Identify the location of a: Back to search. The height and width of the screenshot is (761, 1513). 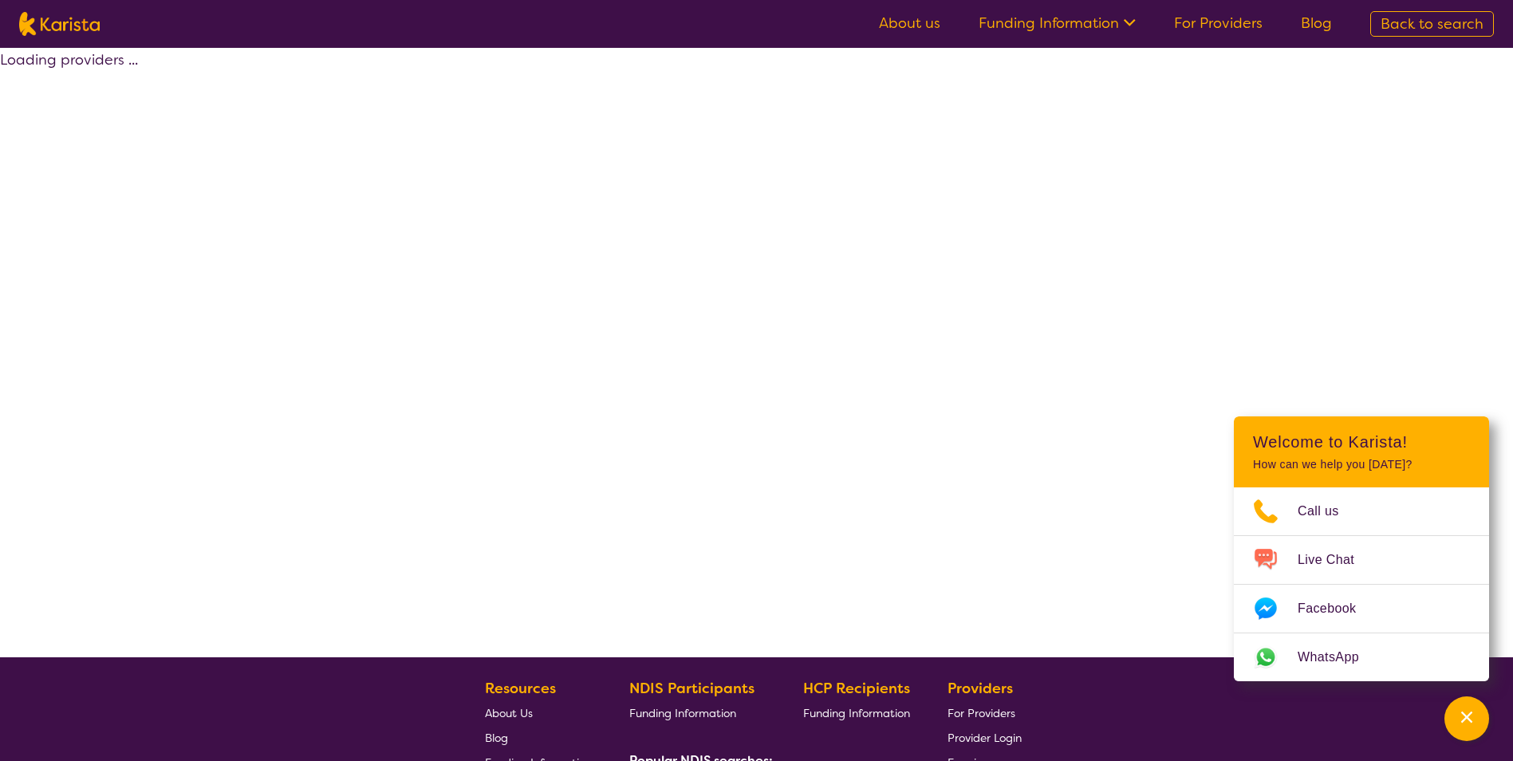
(1432, 24).